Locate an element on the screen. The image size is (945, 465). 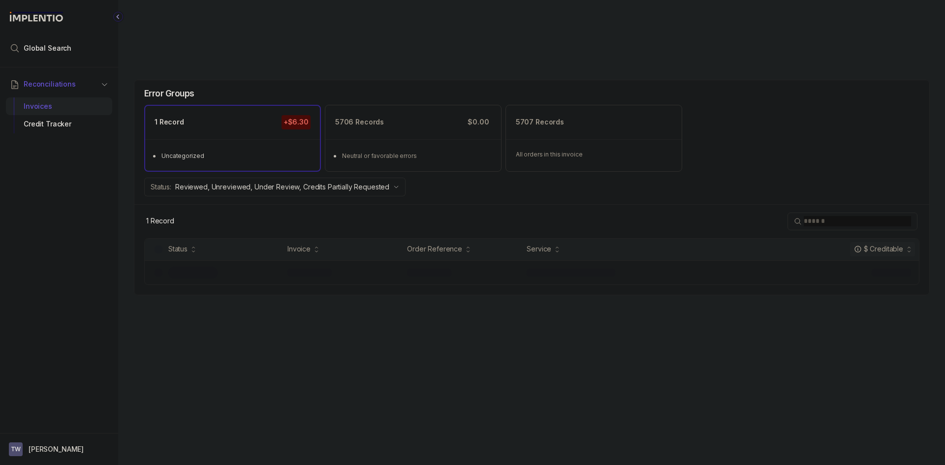
div: Uncategorized is located at coordinates (235, 156).